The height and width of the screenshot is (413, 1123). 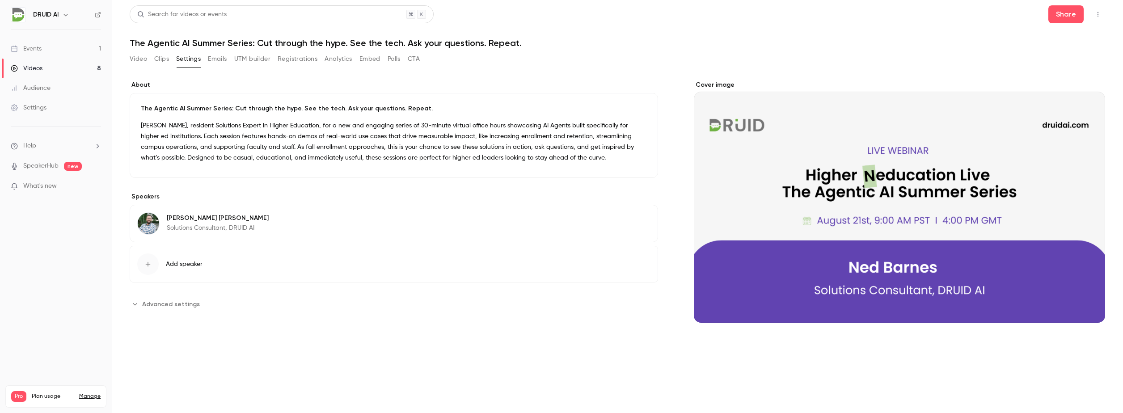 I want to click on div: Events, so click(x=26, y=49).